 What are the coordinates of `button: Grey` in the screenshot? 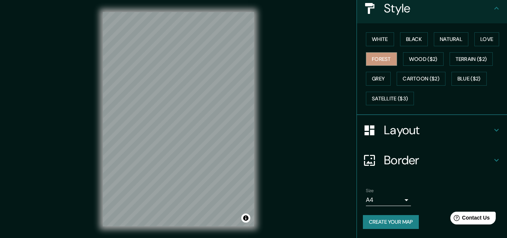 It's located at (379, 78).